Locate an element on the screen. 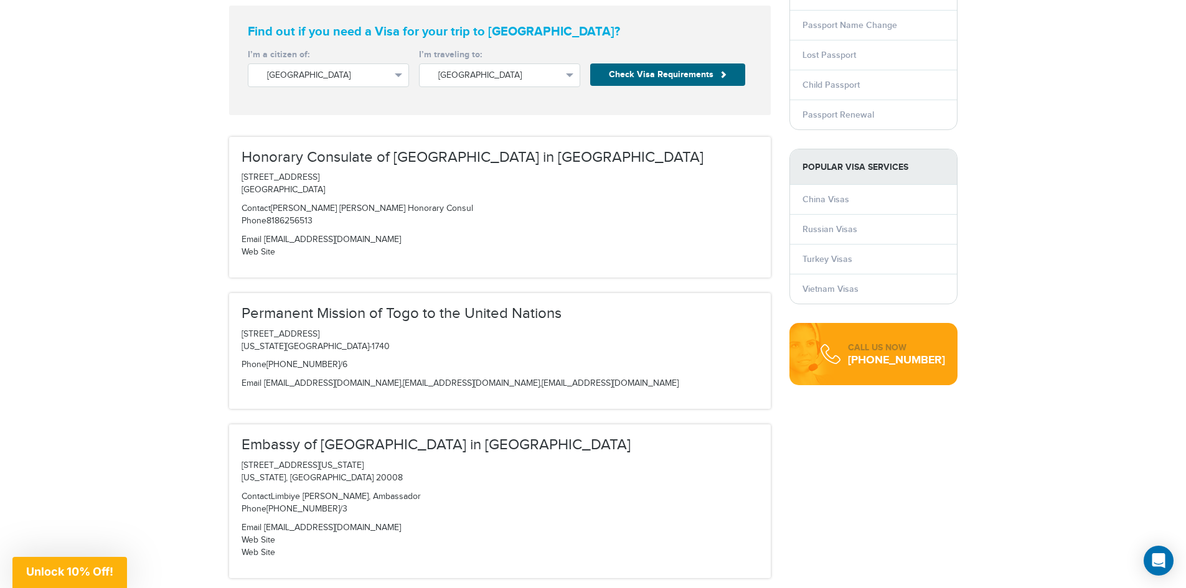 The height and width of the screenshot is (588, 1186). button: Check Visa Requirements is located at coordinates (667, 75).